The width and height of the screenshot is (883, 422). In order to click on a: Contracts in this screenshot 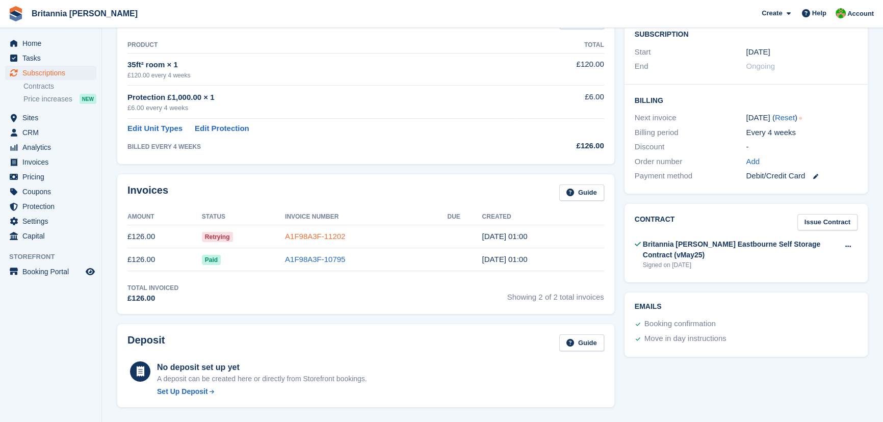, I will do `click(60, 86)`.